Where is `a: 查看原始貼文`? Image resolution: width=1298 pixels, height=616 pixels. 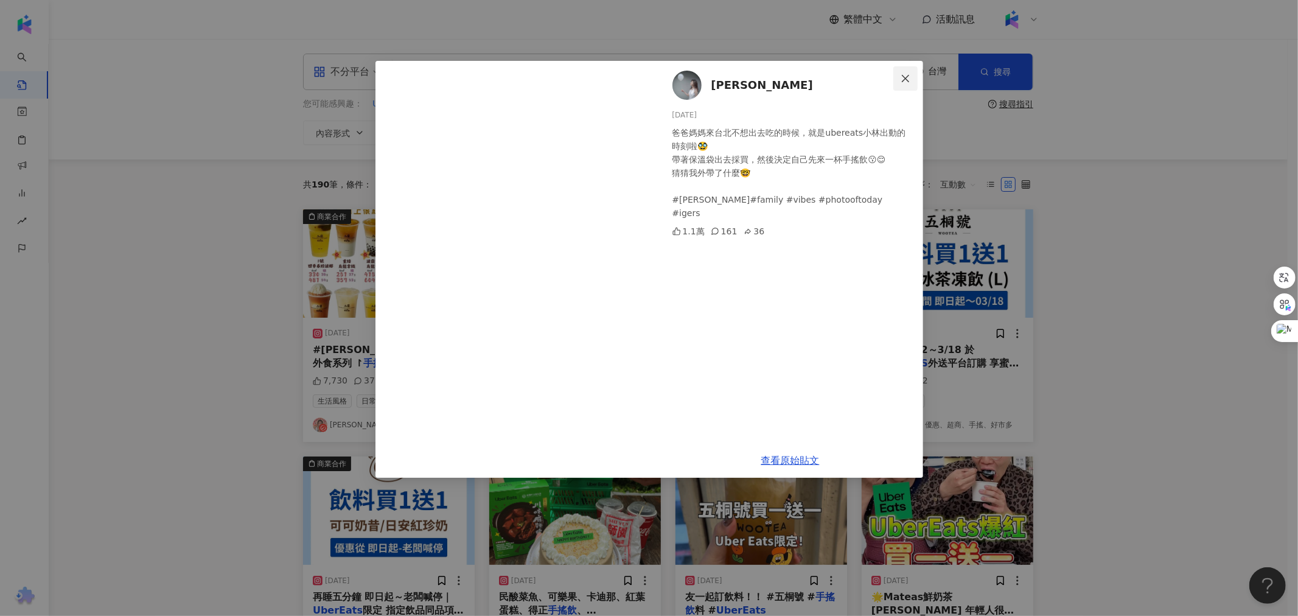
a: 查看原始貼文 is located at coordinates (790, 460).